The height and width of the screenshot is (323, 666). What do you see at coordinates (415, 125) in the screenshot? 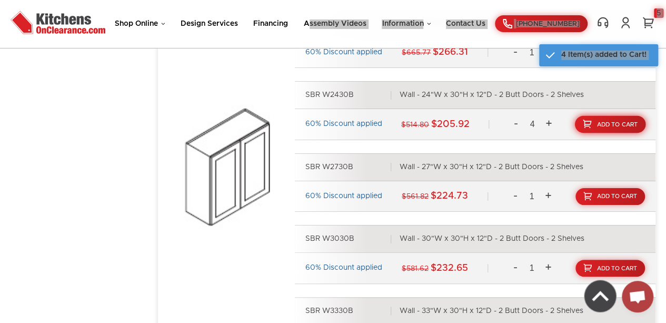
I see `span: $514.80` at bounding box center [415, 125].